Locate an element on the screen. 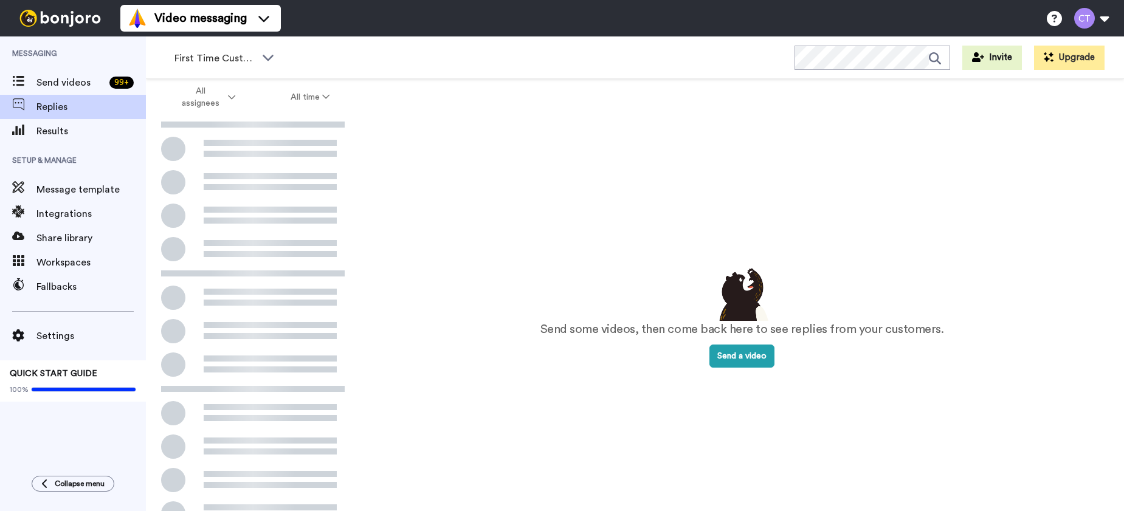 The image size is (1124, 511). img: bj-logo-header-white.svg is located at coordinates (60, 18).